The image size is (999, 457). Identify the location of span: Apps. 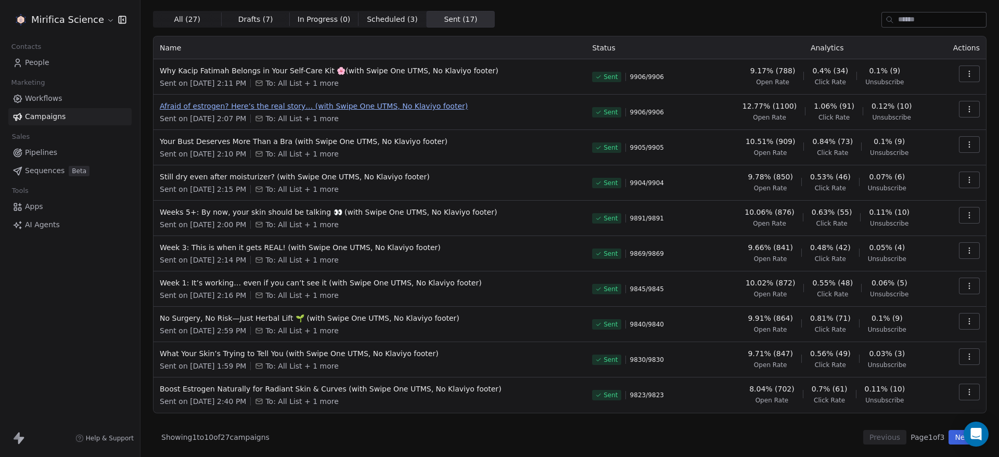
(34, 206).